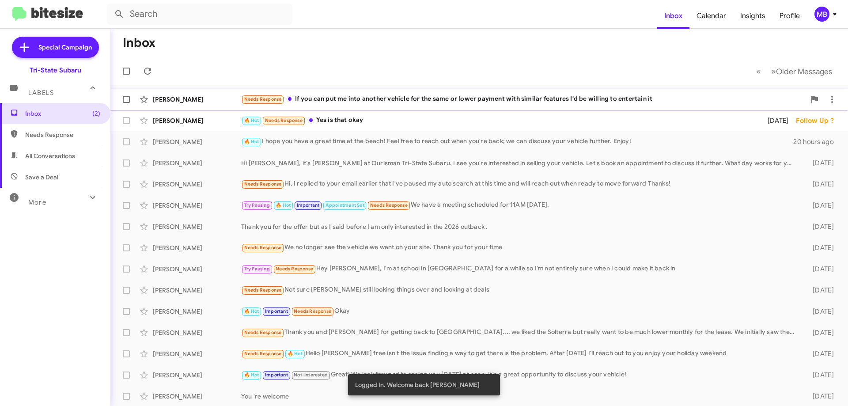 This screenshot has height=406, width=848. Describe the element at coordinates (520, 311) in the screenshot. I see `div: Okay` at that location.